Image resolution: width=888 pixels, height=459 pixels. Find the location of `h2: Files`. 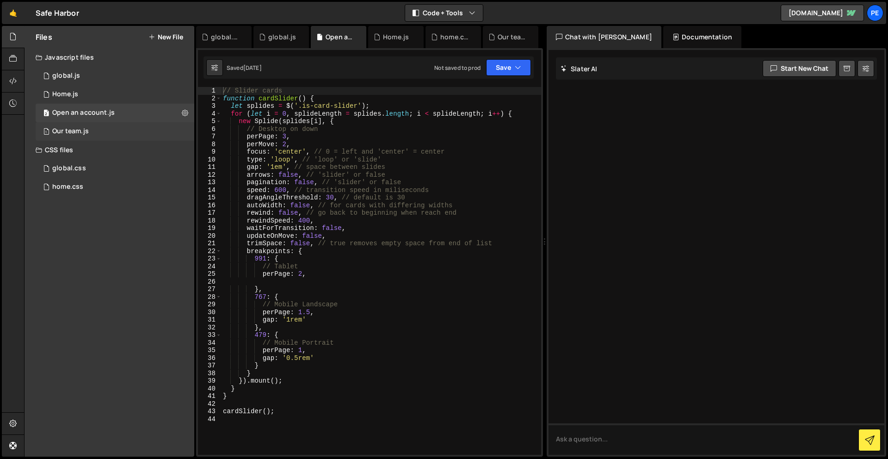

h2: Files is located at coordinates (44, 37).